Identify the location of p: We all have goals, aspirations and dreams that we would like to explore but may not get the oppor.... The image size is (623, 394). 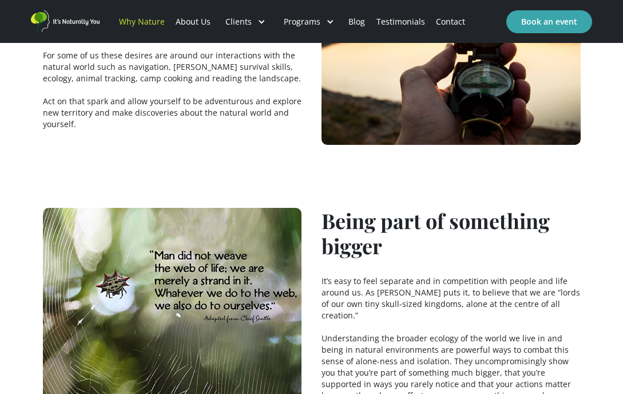
(172, 73).